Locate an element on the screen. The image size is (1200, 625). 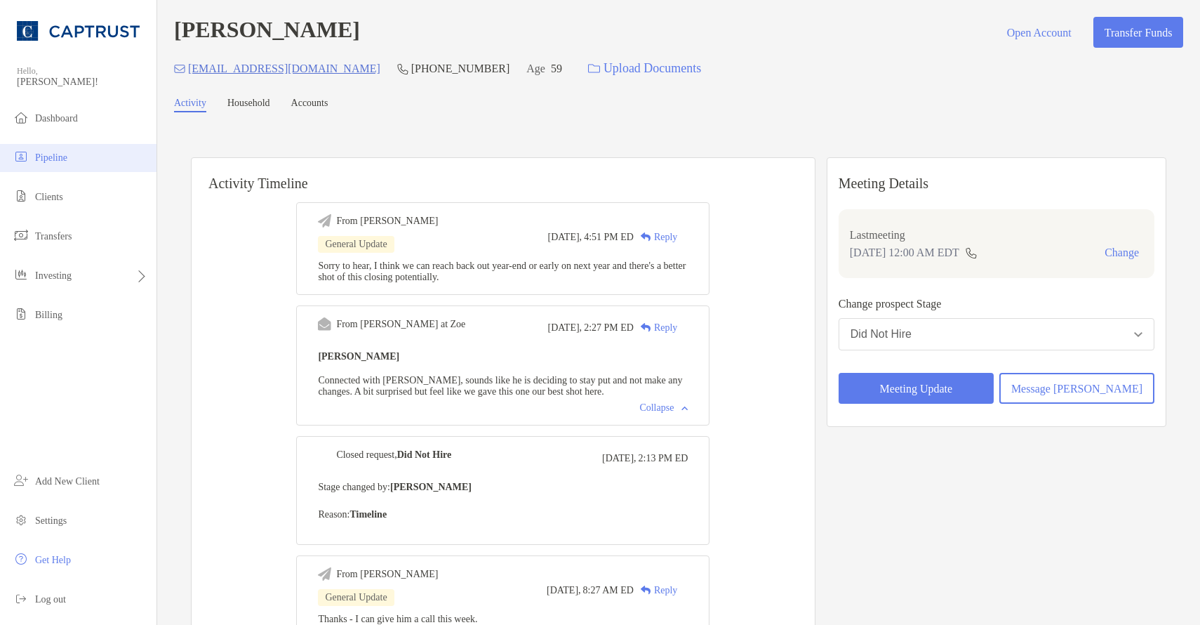
div: Closed request, is located at coordinates (394, 455).